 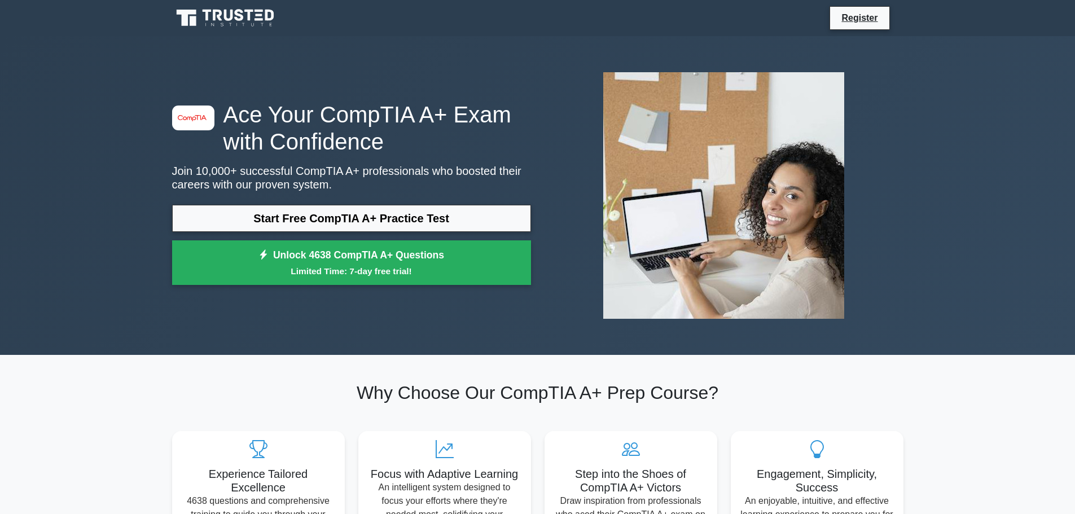 I want to click on h5: Experience Tailored Excellence, so click(x=258, y=481).